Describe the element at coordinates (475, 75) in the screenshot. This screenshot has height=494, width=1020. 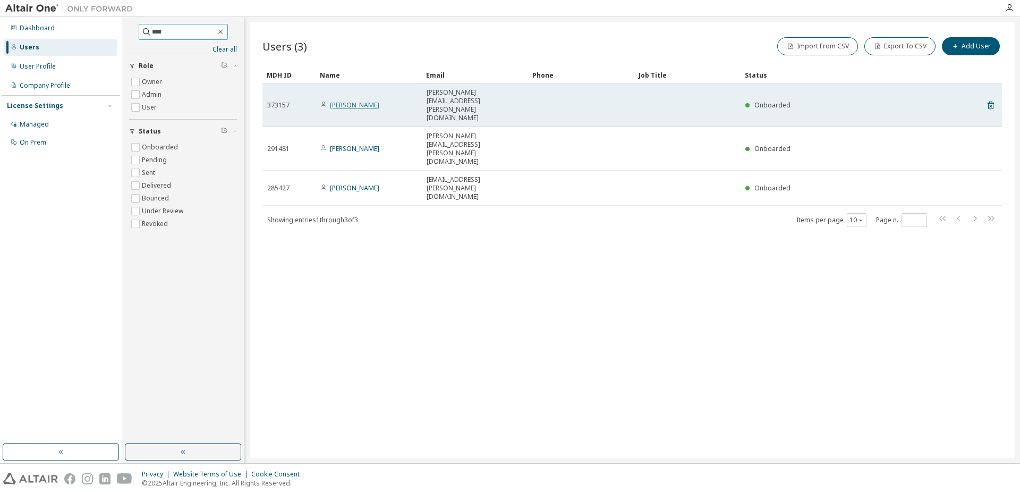
I see `div: Email` at that location.